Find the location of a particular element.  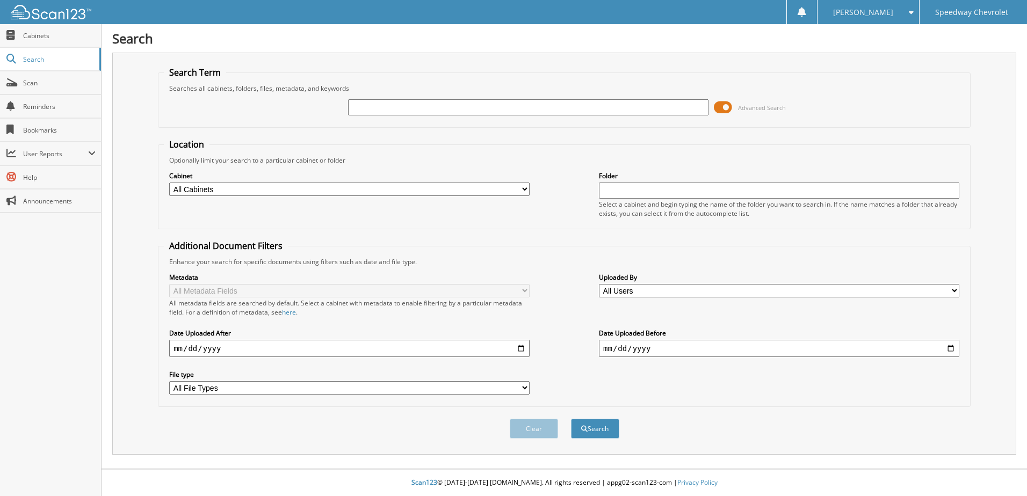

input: end is located at coordinates (779, 349).